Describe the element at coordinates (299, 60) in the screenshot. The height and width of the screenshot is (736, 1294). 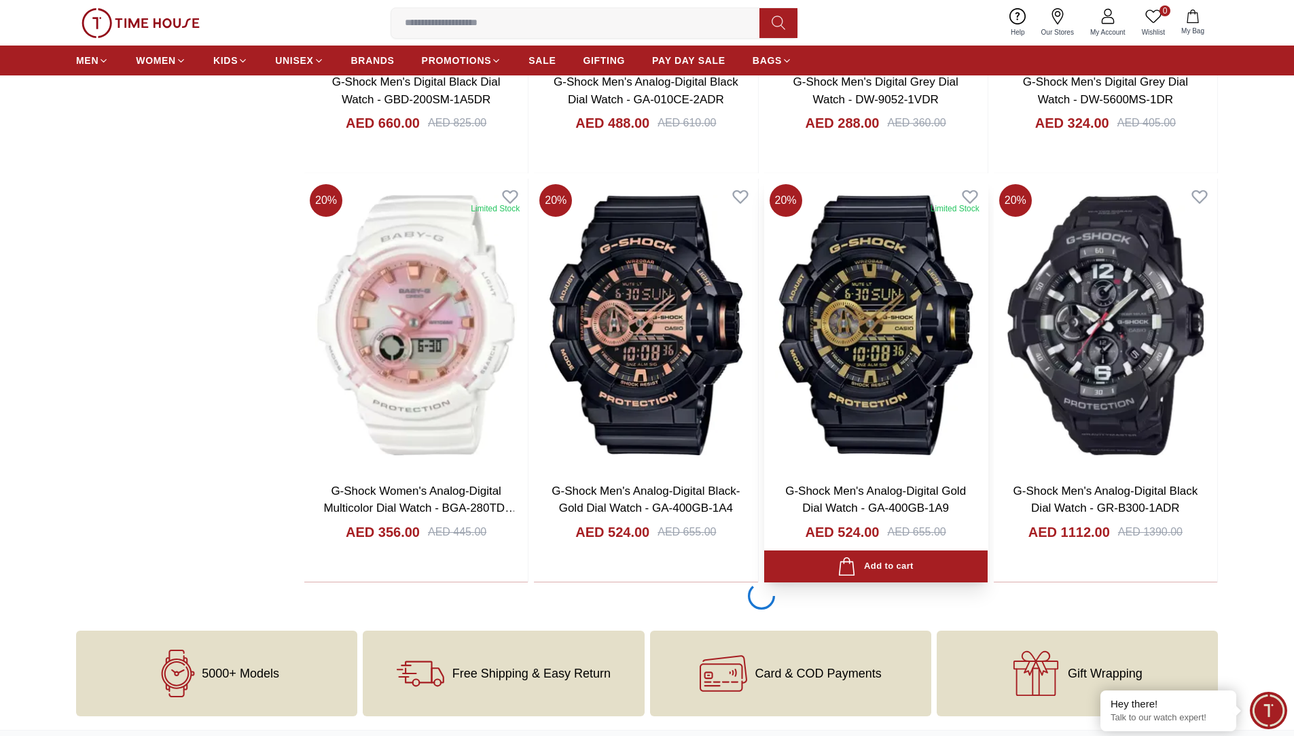
I see `a: UNISEX` at that location.